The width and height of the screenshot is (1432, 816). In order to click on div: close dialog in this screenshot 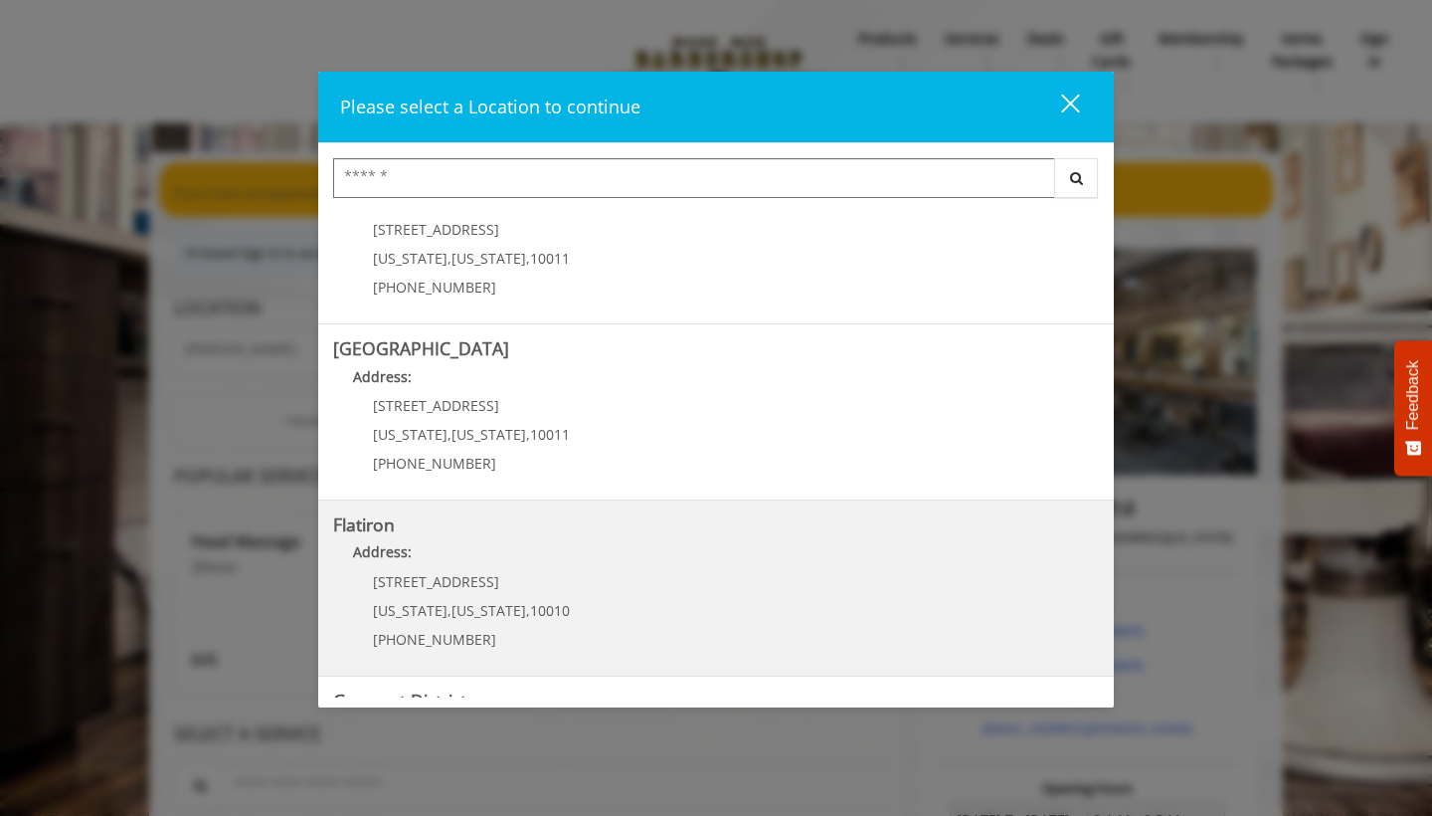, I will do `click(1058, 107)`.